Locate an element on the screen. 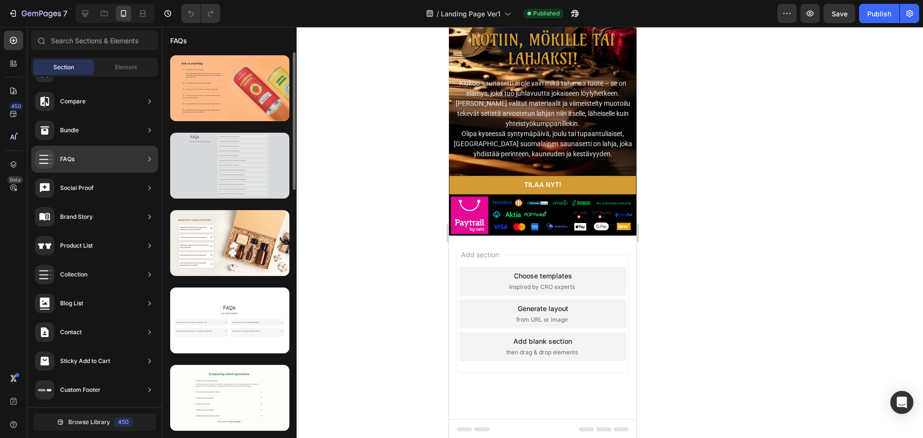 The width and height of the screenshot is (923, 438). div: Brand Story is located at coordinates (76, 217).